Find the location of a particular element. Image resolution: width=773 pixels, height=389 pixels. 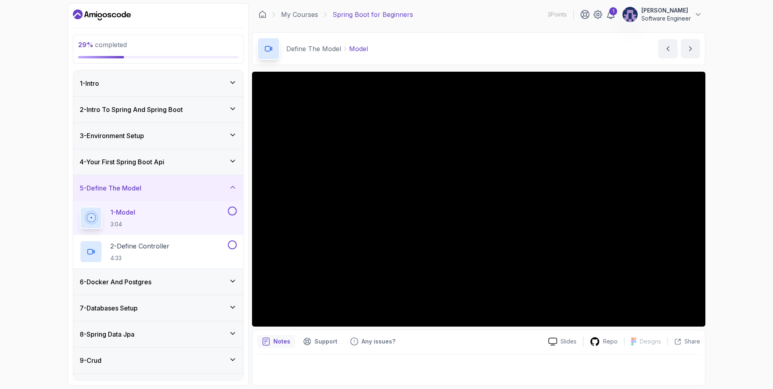

button: 6-Docker And Postgres is located at coordinates (158, 282).